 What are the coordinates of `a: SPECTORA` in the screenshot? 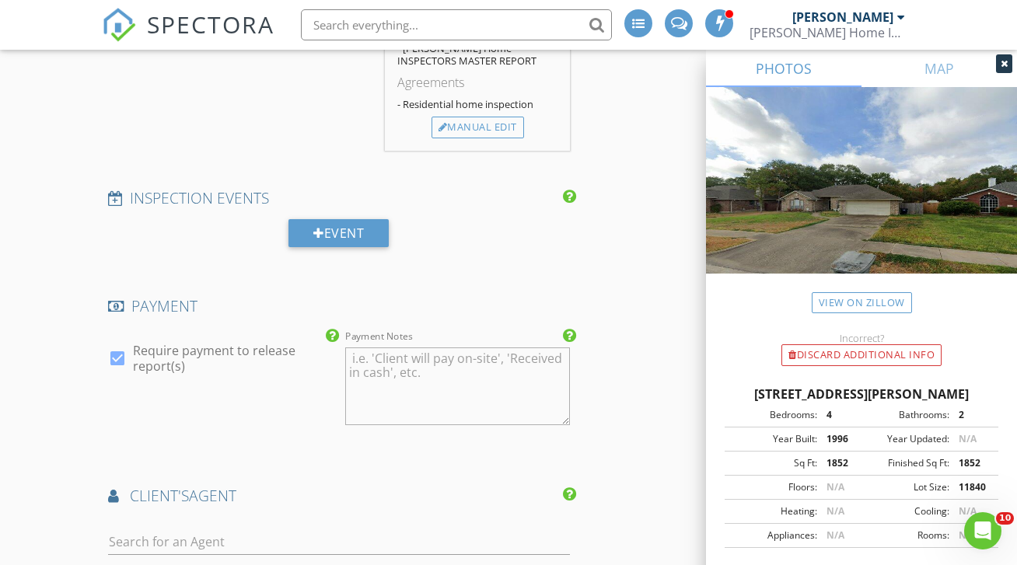 It's located at (188, 37).